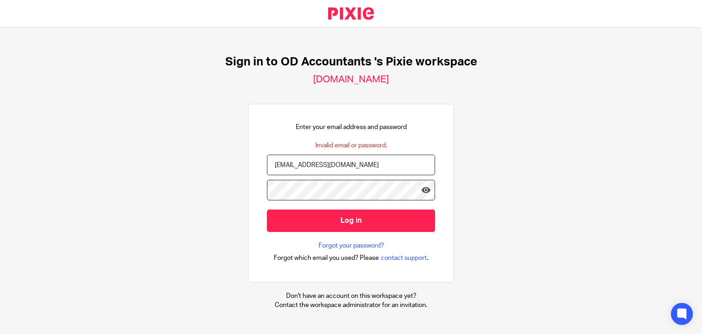 The width and height of the screenshot is (702, 334). Describe the element at coordinates (327, 258) in the screenshot. I see `span: Forgot which email you used? Please` at that location.